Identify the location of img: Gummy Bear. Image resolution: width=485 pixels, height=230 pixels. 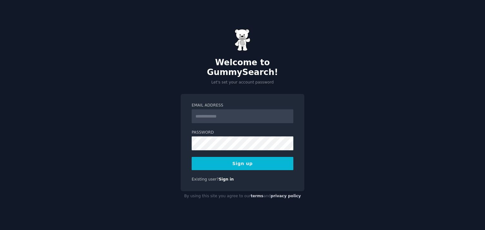
(242, 40).